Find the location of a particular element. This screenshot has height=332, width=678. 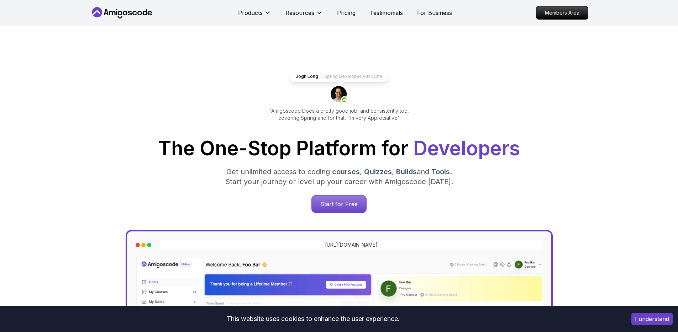

span: Tools is located at coordinates (441, 172).